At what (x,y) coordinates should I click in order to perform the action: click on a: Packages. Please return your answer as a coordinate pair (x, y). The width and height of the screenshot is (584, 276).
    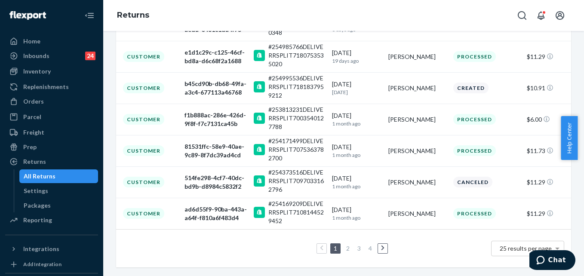
    Looking at the image, I should click on (59, 206).